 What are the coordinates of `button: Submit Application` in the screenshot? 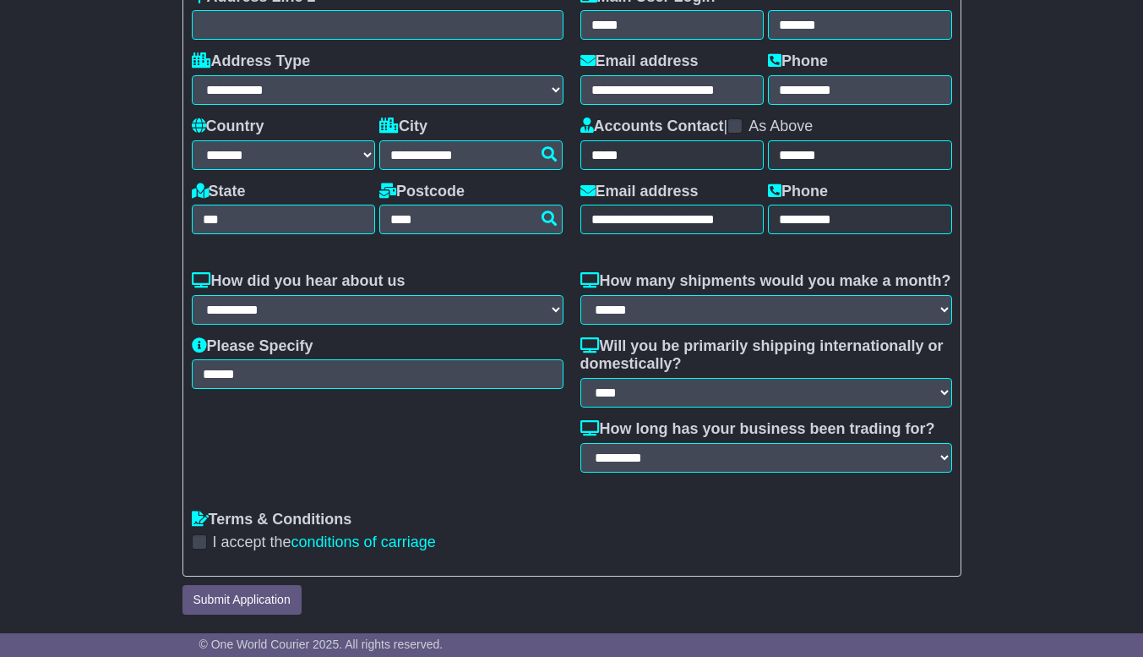 It's located at (242, 599).